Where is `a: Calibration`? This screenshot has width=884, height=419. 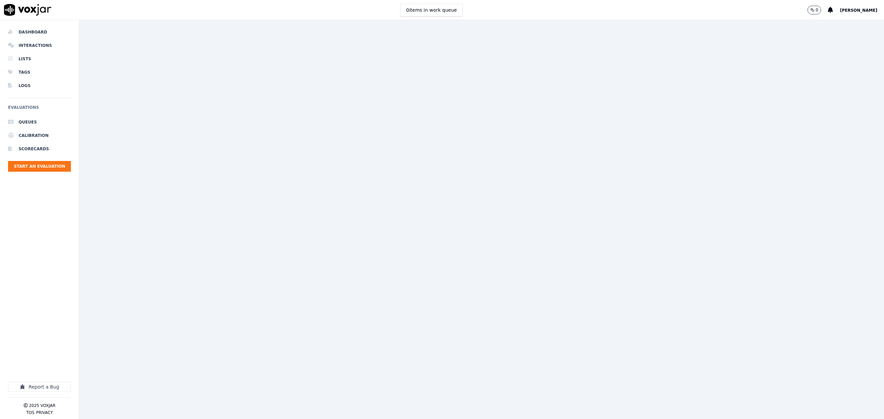 a: Calibration is located at coordinates (39, 135).